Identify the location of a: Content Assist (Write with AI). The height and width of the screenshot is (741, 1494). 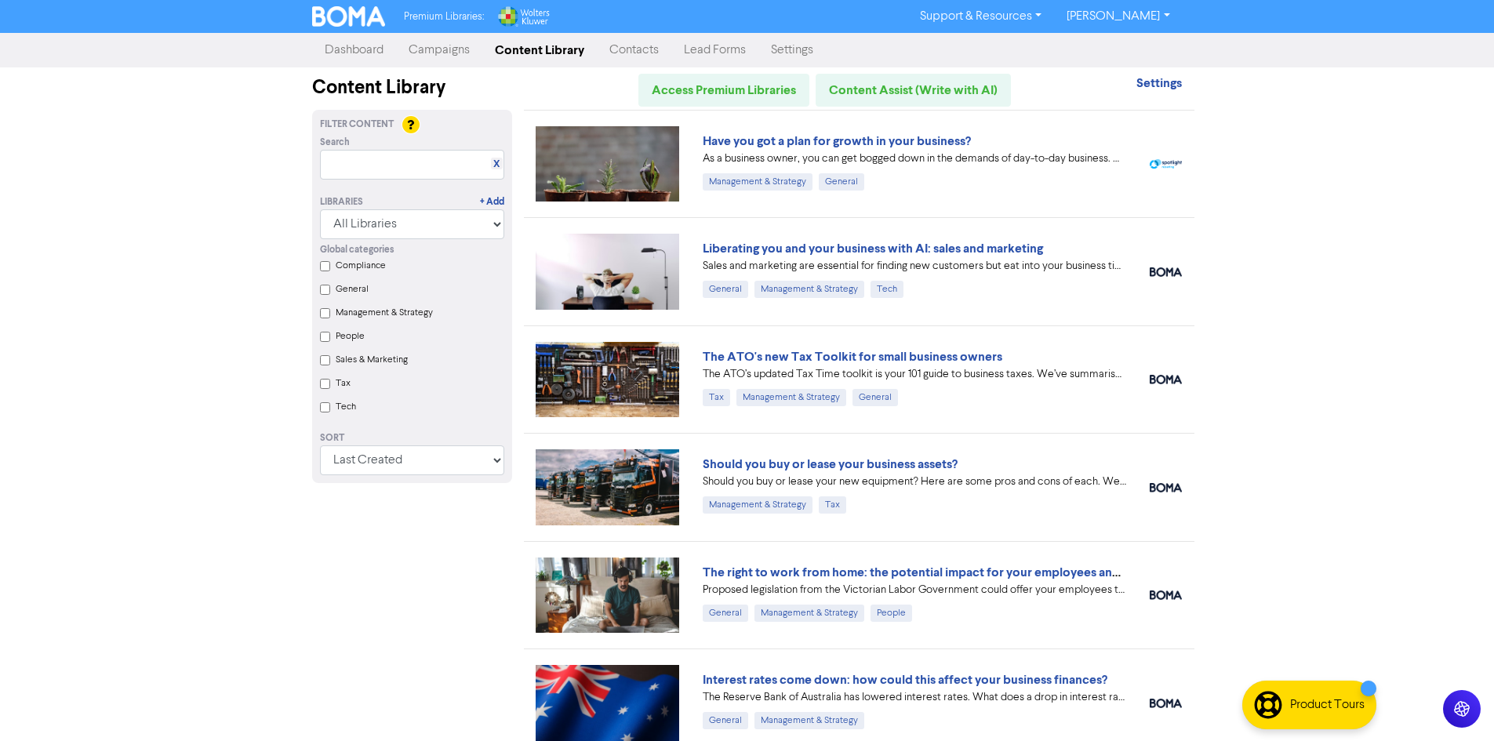
(913, 90).